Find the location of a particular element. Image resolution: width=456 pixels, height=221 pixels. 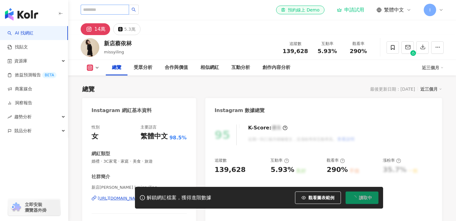

a: 找貼文 is located at coordinates (18, 47).